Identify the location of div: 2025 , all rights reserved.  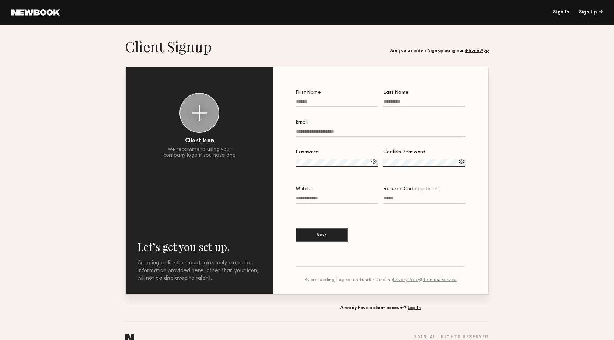
(451, 337).